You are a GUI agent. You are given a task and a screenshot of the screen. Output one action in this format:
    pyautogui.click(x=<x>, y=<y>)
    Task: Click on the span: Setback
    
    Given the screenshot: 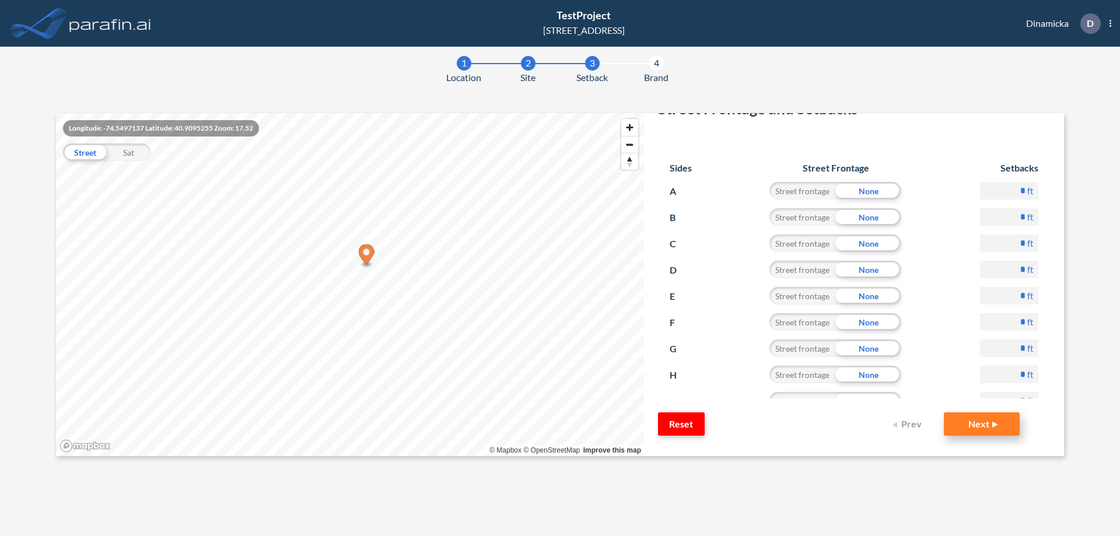 What is the action you would take?
    pyautogui.click(x=592, y=78)
    